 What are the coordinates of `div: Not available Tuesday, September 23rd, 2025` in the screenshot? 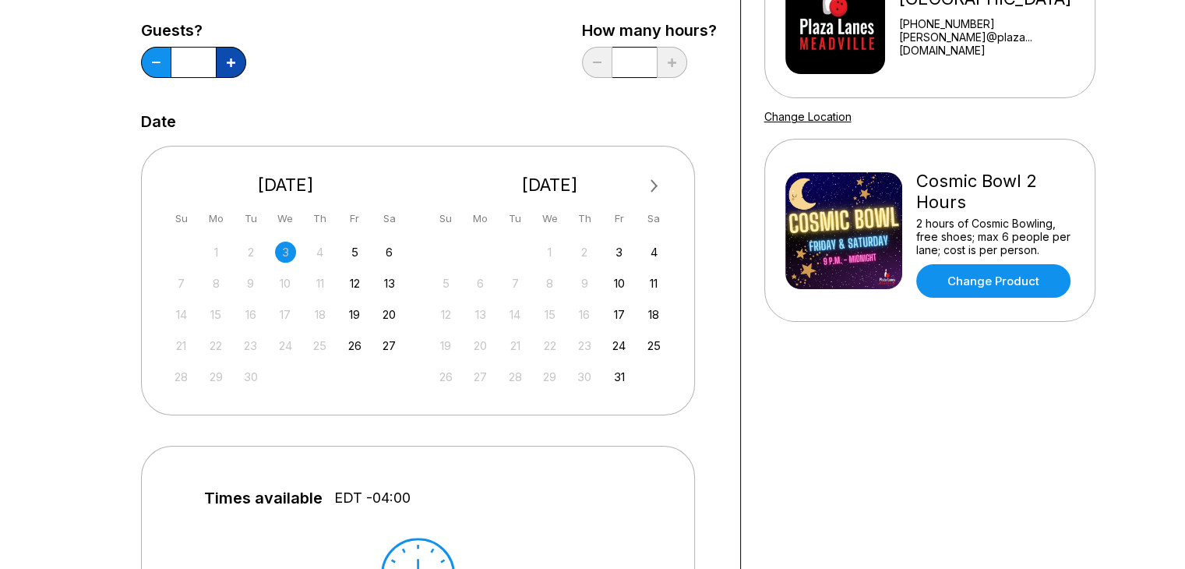 It's located at (250, 345).